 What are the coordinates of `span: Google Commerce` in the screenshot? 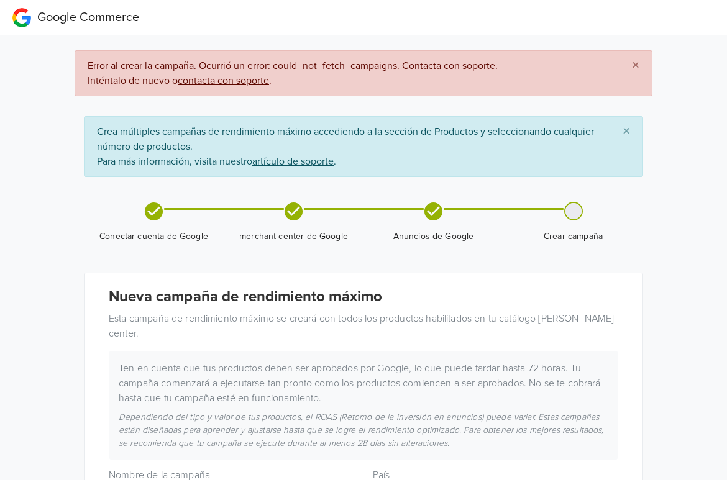 It's located at (88, 17).